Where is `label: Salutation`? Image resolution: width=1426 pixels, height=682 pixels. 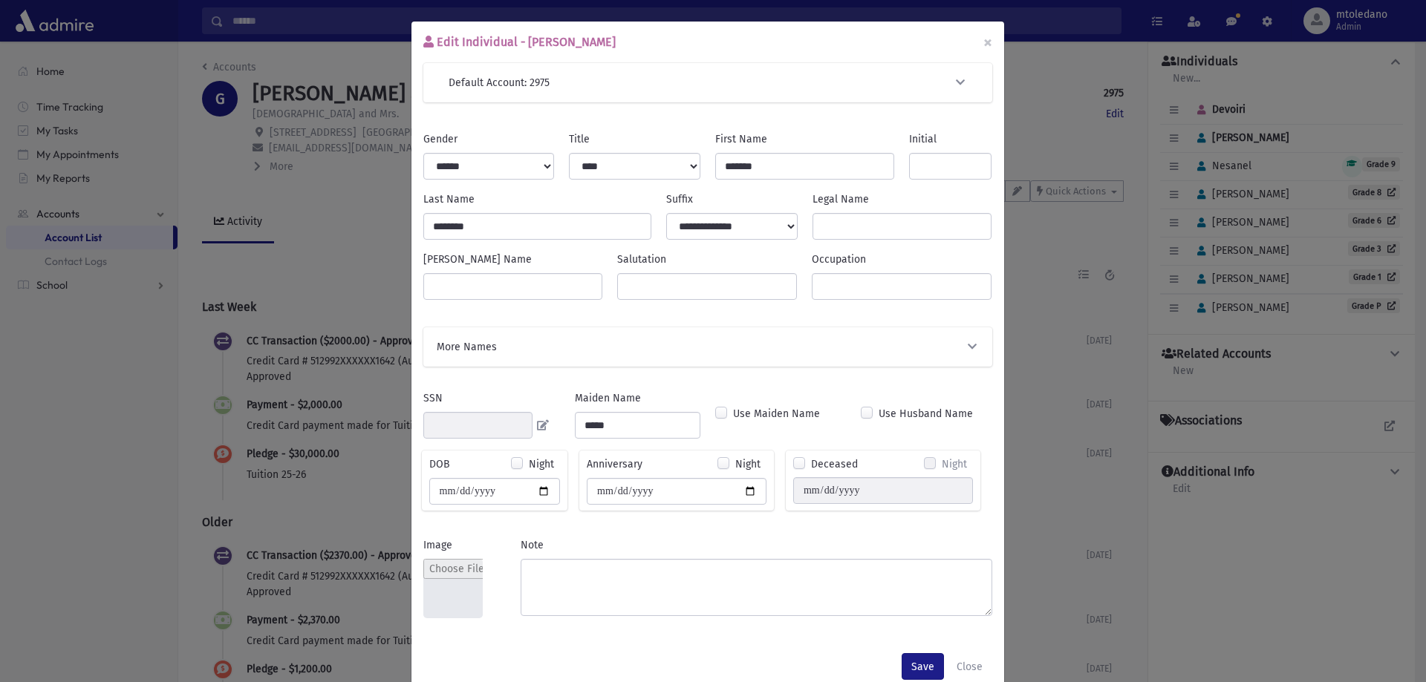
label: Salutation is located at coordinates (642, 259).